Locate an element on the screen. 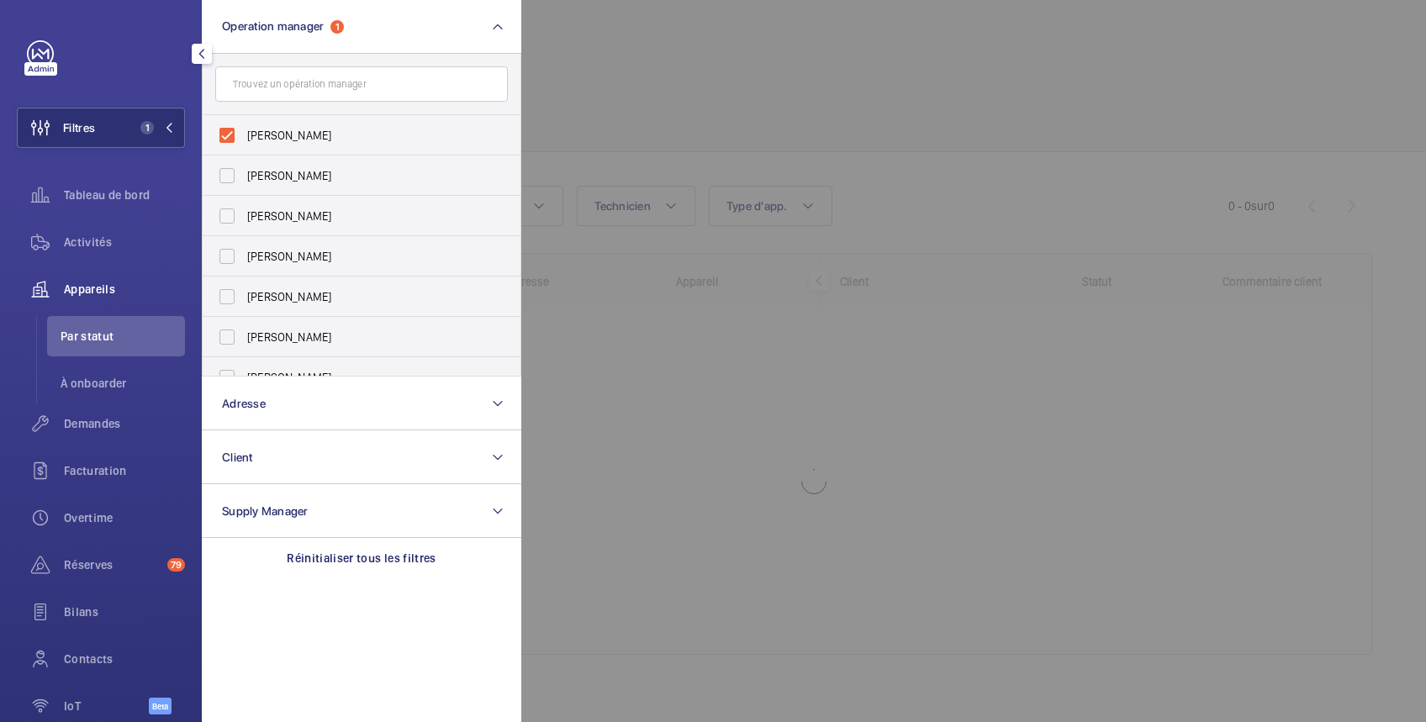 The height and width of the screenshot is (722, 1426). span: Contacts is located at coordinates (124, 659).